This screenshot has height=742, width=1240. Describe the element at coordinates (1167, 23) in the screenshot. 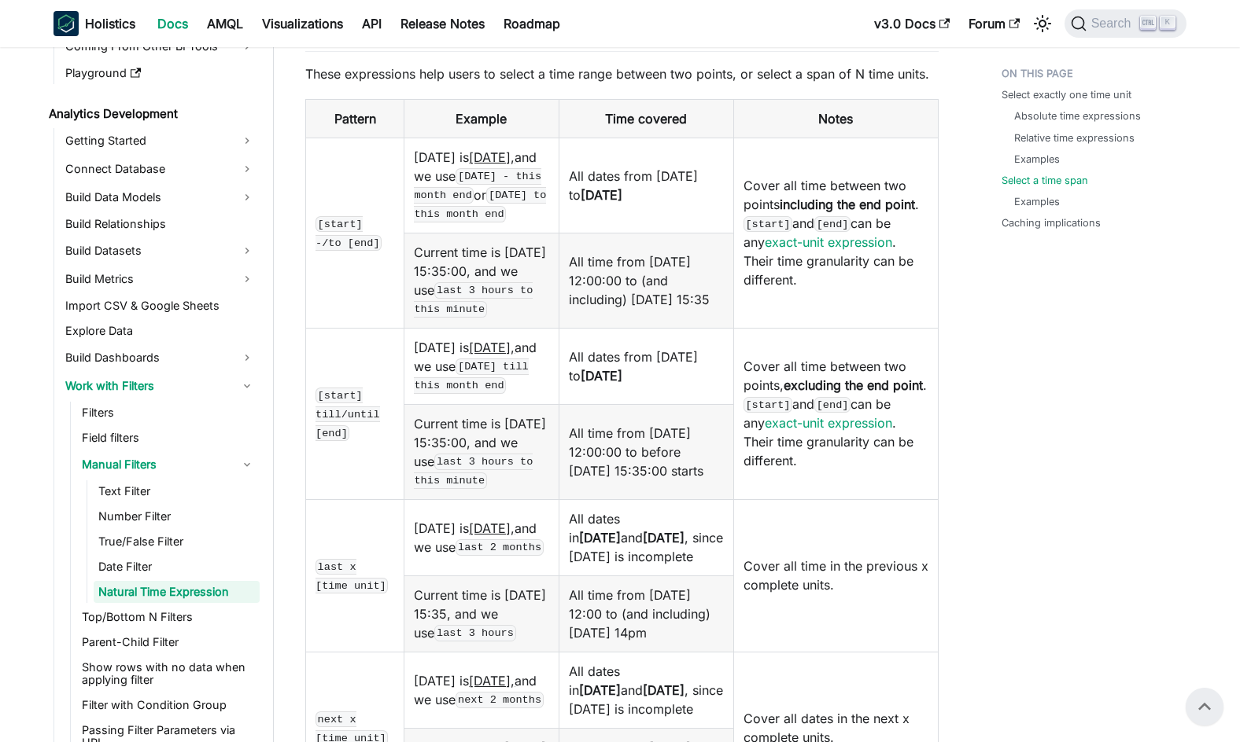

I see `kbd: K` at that location.